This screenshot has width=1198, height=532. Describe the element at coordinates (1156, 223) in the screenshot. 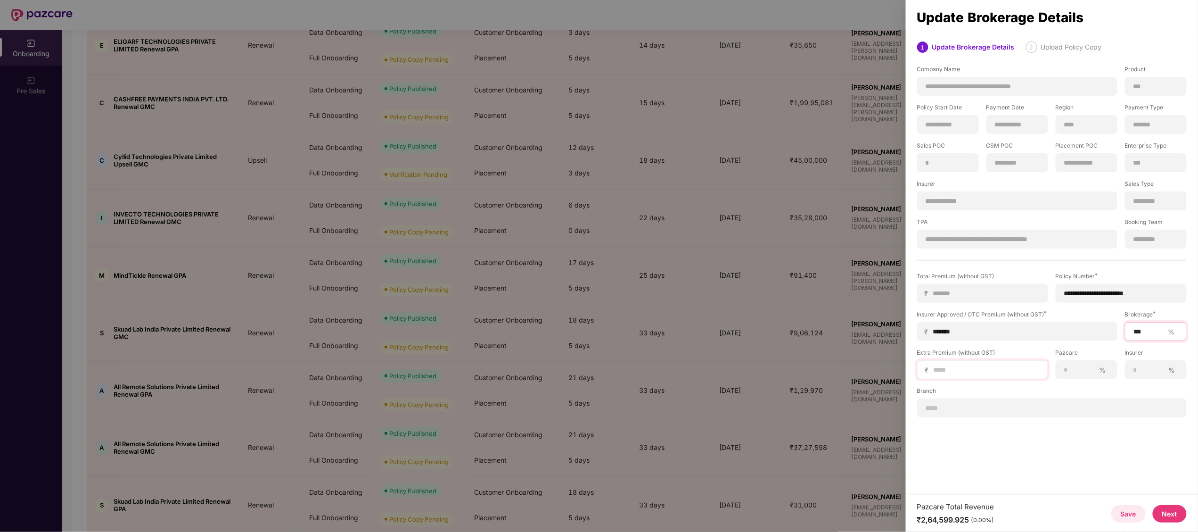

I see `label: Booking Team` at that location.